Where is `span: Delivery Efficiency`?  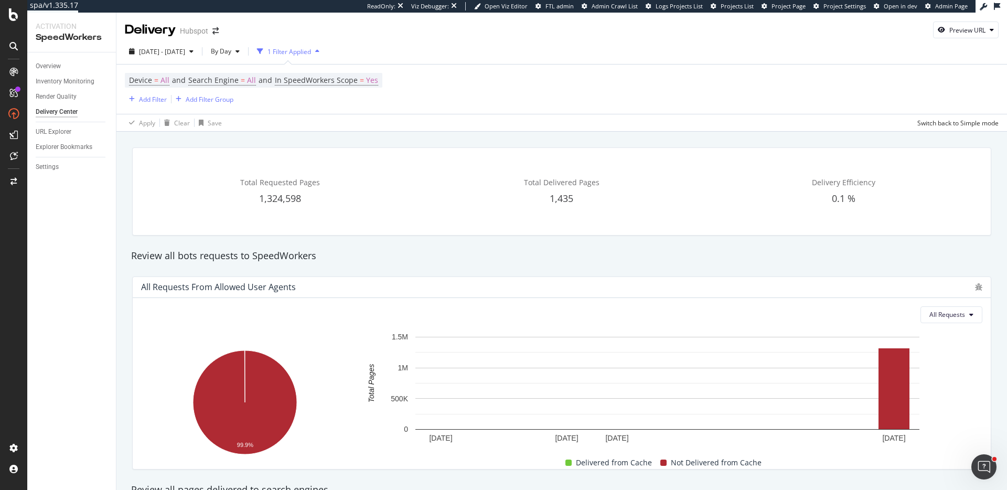 span: Delivery Efficiency is located at coordinates (843, 182).